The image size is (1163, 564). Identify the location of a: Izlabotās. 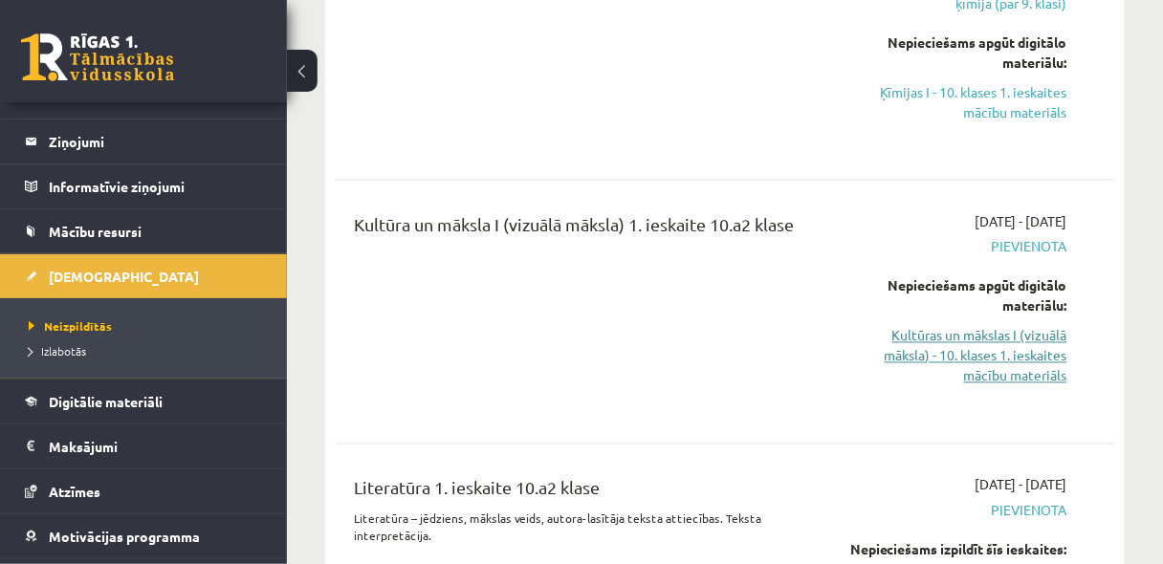
(148, 351).